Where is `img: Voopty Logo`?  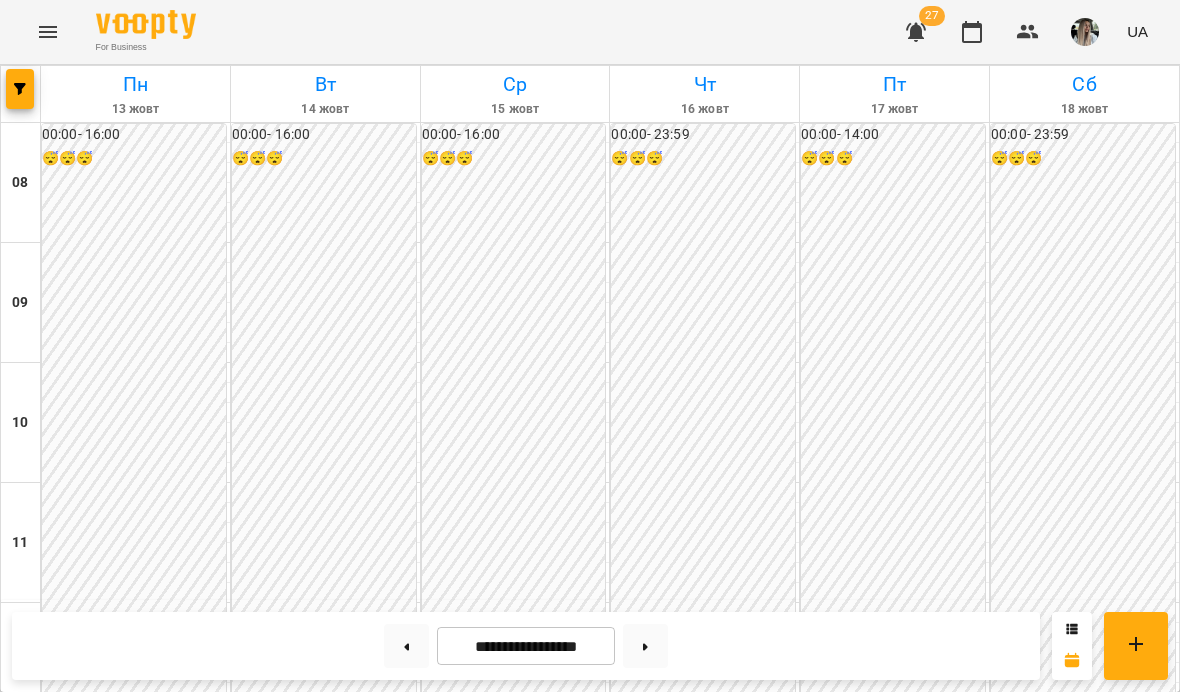 img: Voopty Logo is located at coordinates (146, 24).